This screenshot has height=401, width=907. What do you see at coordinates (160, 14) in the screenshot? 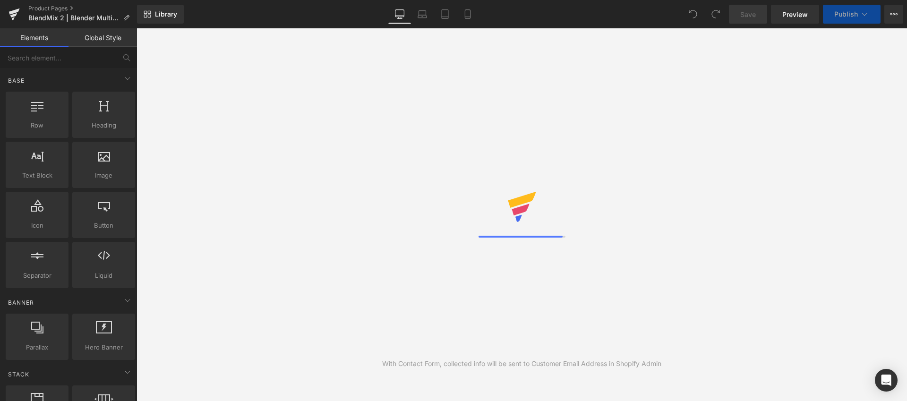
I see `a: New Library` at bounding box center [160, 14].